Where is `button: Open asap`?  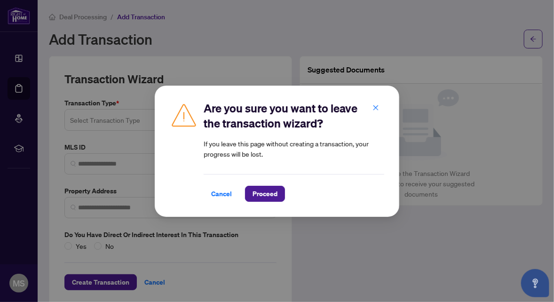 button: Open asap is located at coordinates (535, 283).